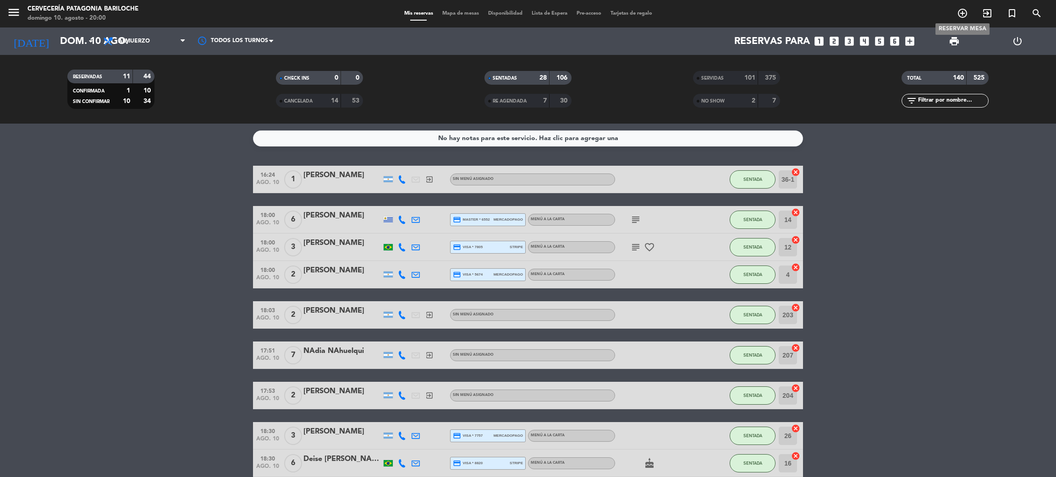 This screenshot has width=1056, height=477. I want to click on span: 17:51, so click(268, 350).